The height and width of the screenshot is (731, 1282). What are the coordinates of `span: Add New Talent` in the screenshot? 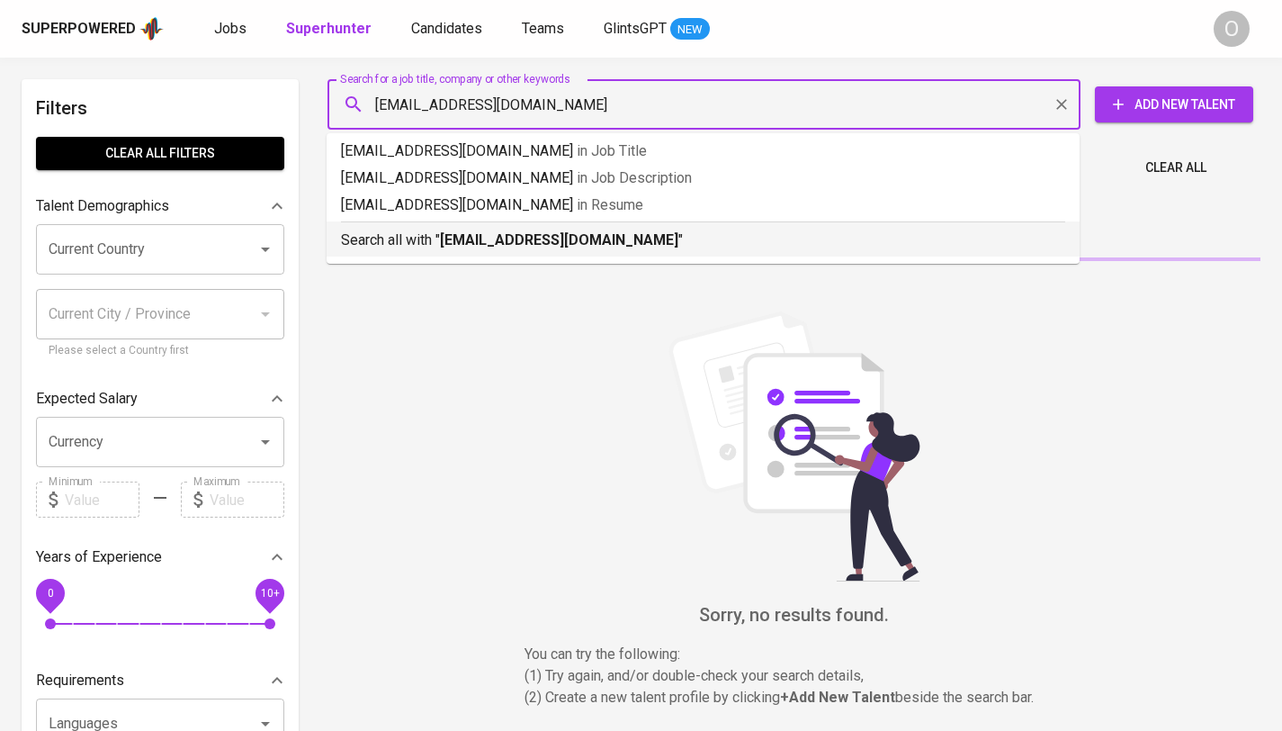 It's located at (1174, 104).